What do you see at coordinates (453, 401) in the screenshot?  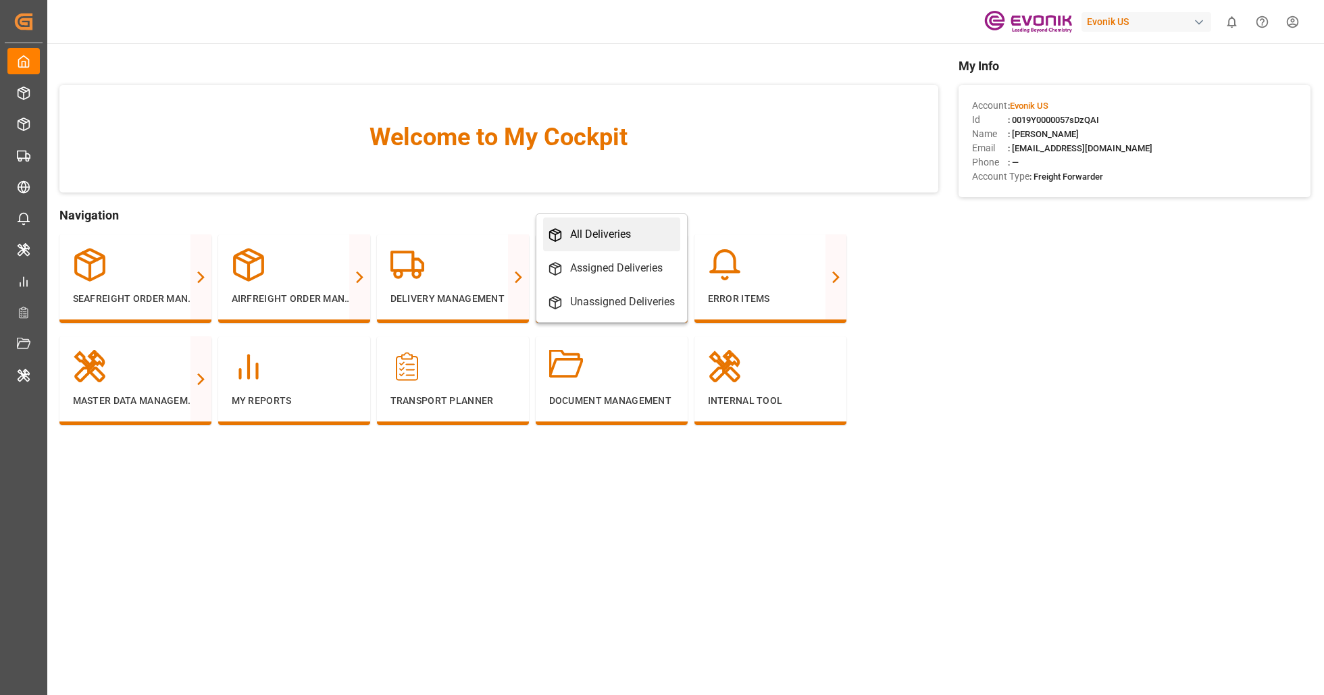 I see `p: Transport Planner` at bounding box center [453, 401].